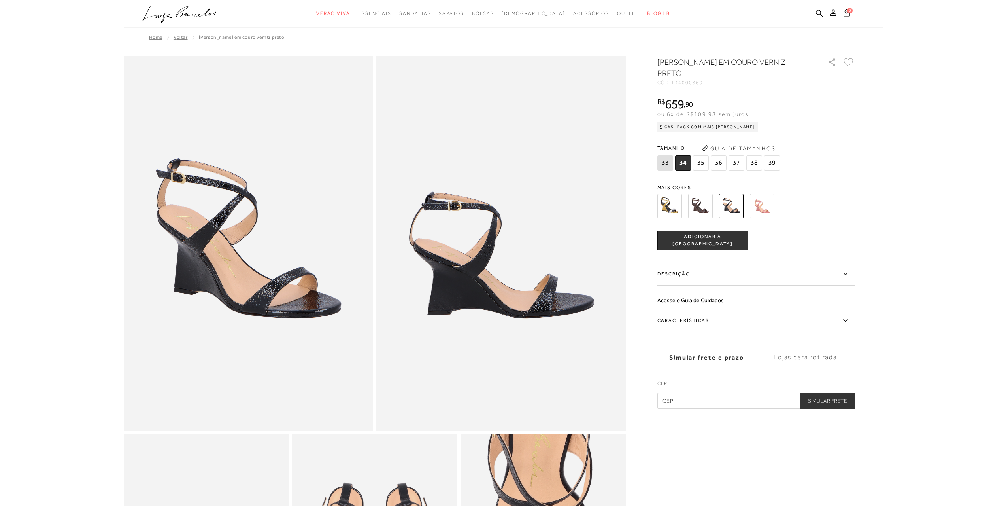 This screenshot has width=1006, height=506. What do you see at coordinates (707, 357) in the screenshot?
I see `label: Simular frete e prazo` at bounding box center [707, 357].